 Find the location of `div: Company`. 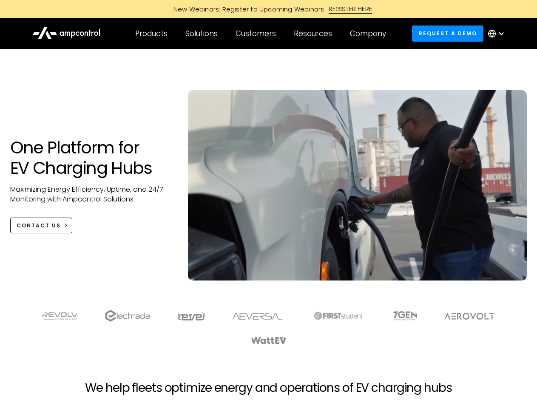

div: Company is located at coordinates (367, 34).